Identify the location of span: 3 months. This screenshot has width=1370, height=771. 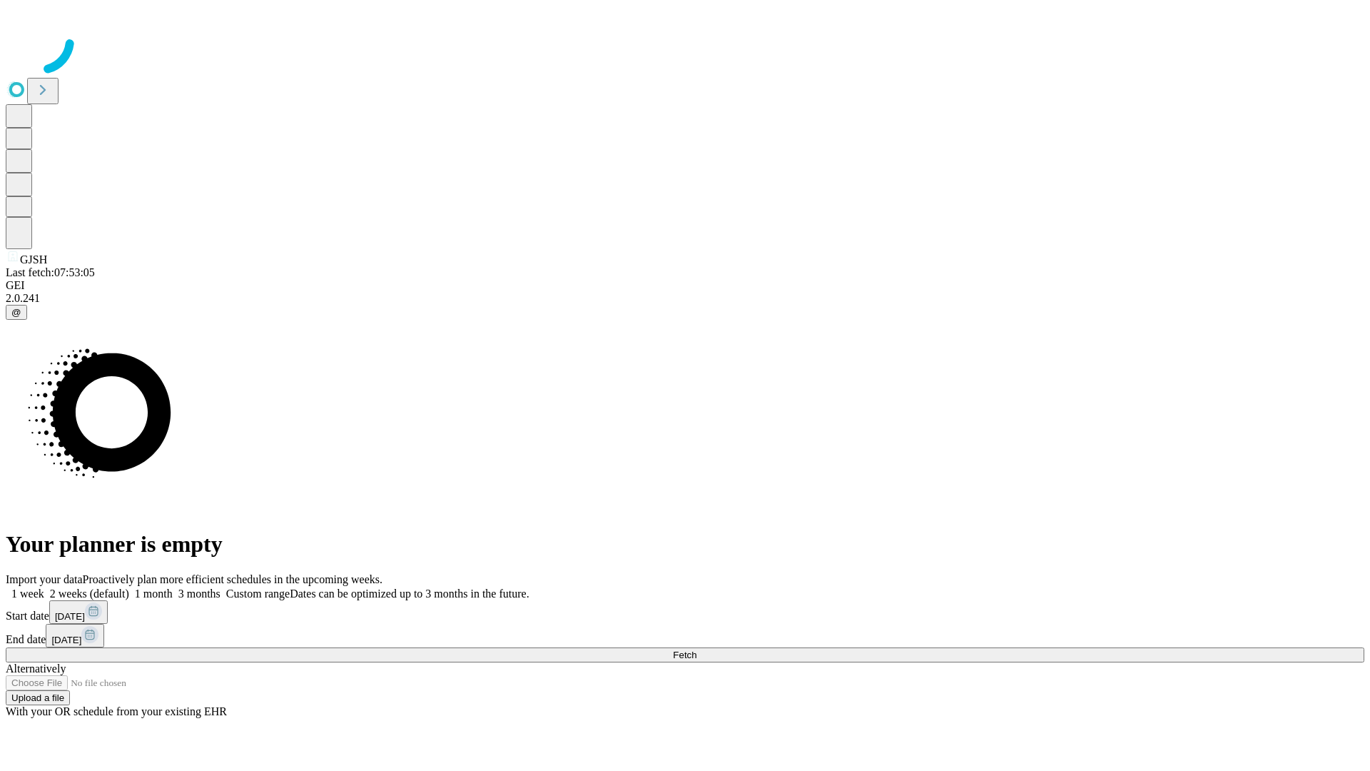
(199, 593).